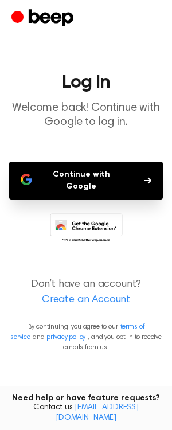  Describe the element at coordinates (44, 18) in the screenshot. I see `a: Beep` at that location.